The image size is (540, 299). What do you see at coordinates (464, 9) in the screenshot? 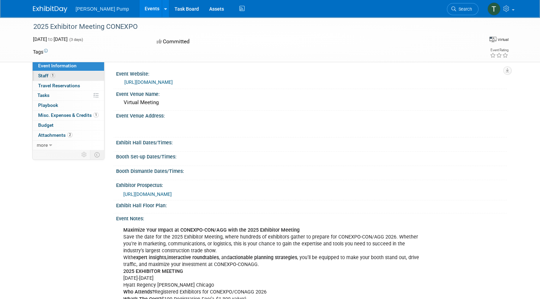
I see `span: Search` at bounding box center [464, 9].